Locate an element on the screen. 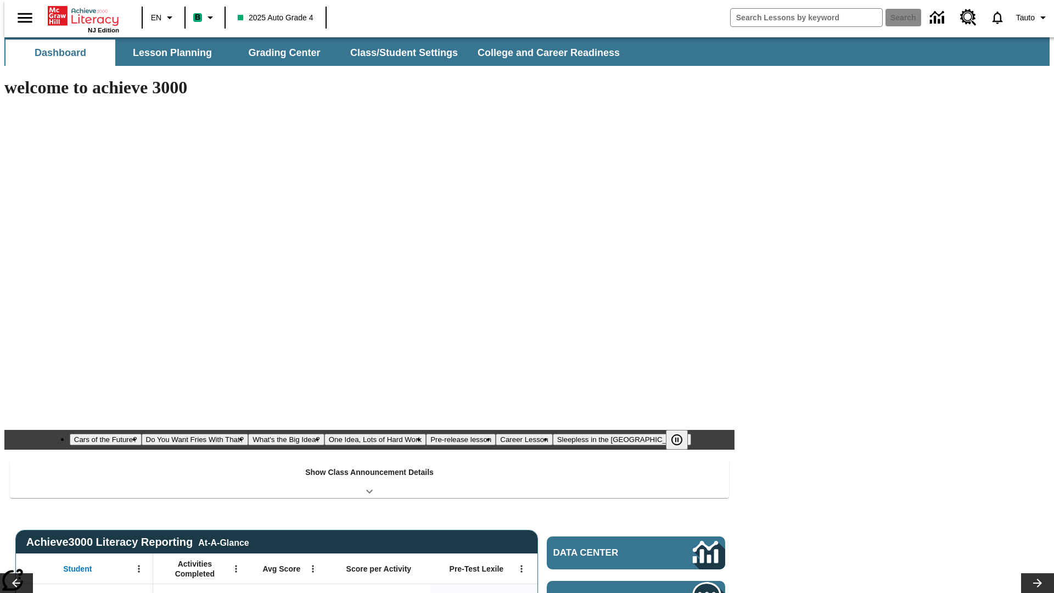 The image size is (1054, 593). button: College and Career Readiness is located at coordinates (549, 53).